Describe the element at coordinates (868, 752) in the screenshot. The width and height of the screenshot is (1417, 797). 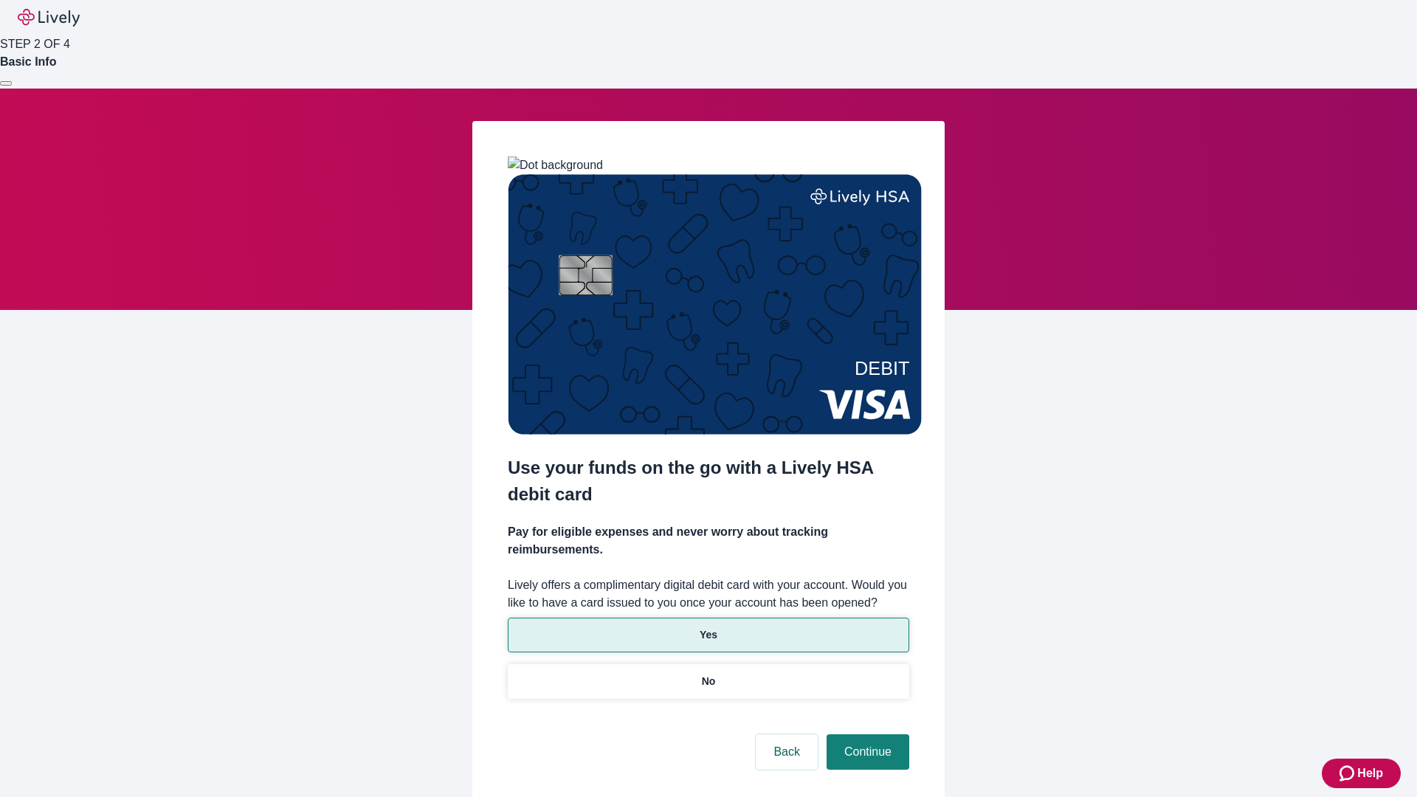
I see `button: Continue` at that location.